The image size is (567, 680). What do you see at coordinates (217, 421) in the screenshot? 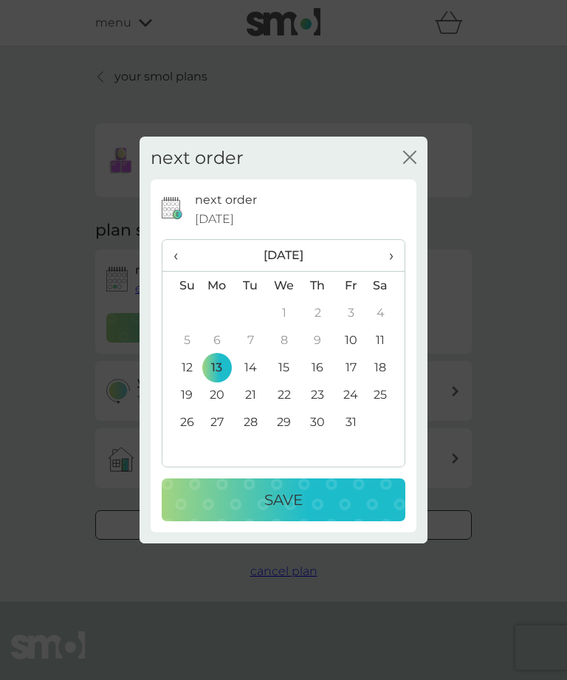
I see `td: 27` at bounding box center [217, 421].